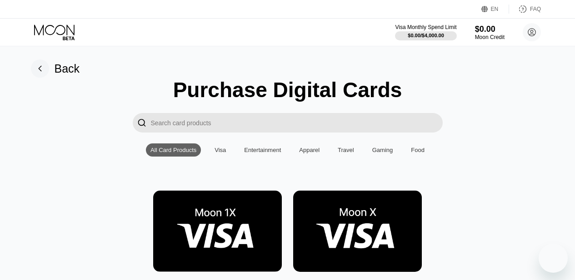 The height and width of the screenshot is (280, 575). I want to click on div: Apparel, so click(309, 150).